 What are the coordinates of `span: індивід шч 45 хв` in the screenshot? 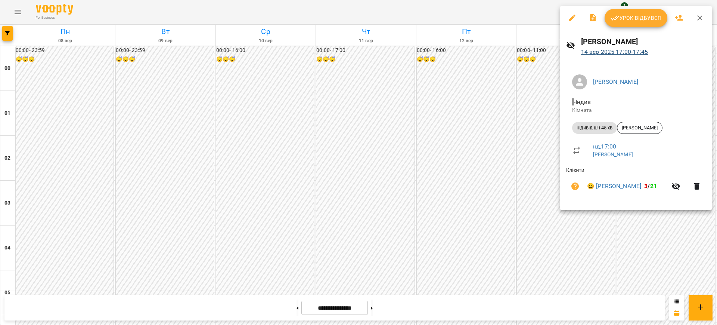 It's located at (595, 128).